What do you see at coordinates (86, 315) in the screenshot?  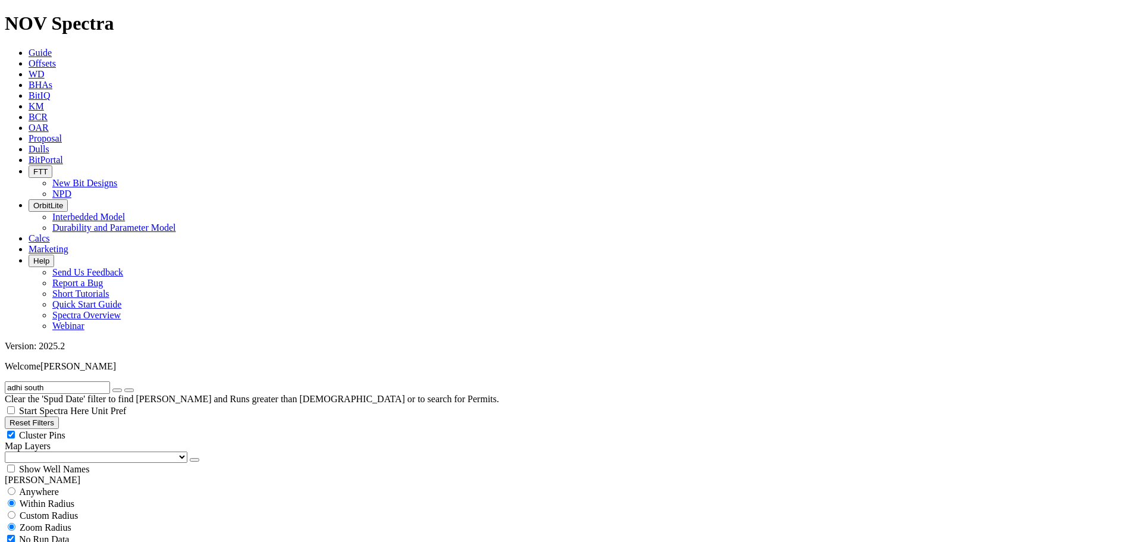 I see `a: Spectra Overview` at bounding box center [86, 315].